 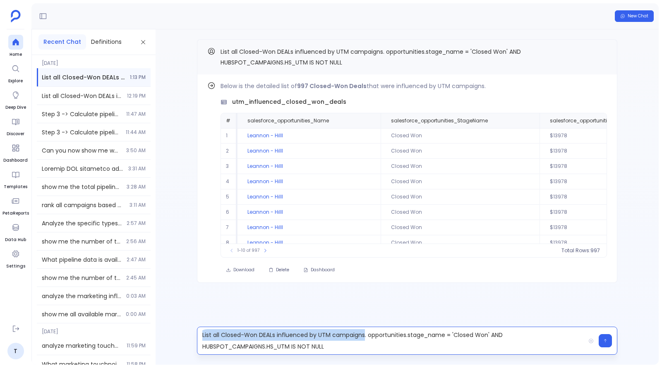 What do you see at coordinates (136, 260) in the screenshot?
I see `span: 2:47 AM` at bounding box center [136, 260].